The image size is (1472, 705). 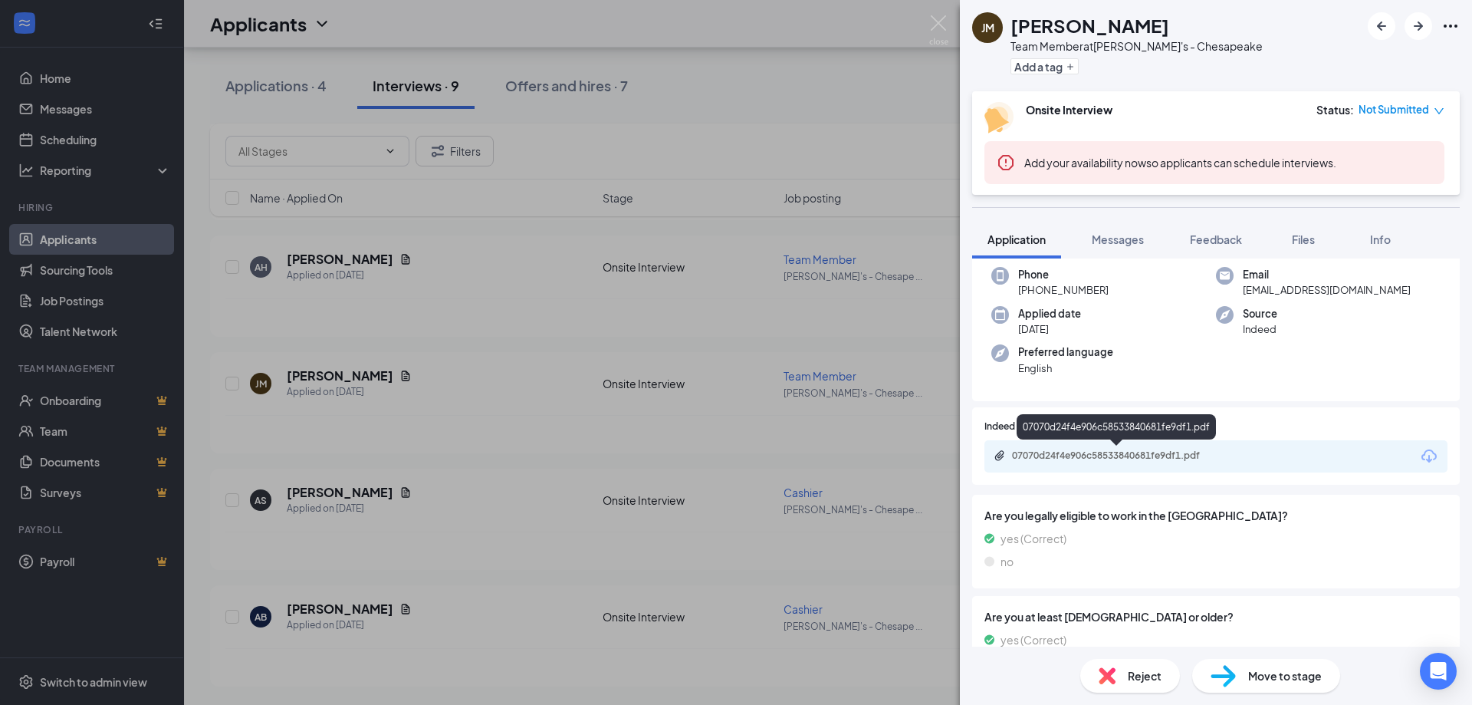 I want to click on span: down, so click(x=1439, y=111).